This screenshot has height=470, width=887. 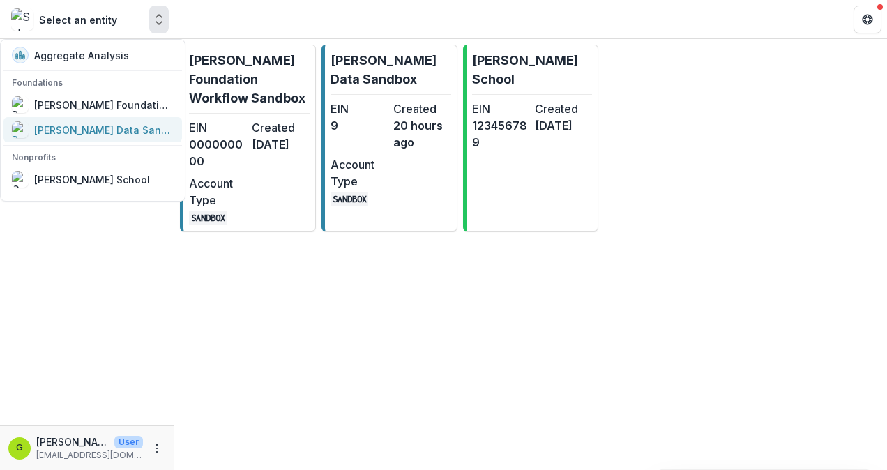 I want to click on dd: 20 hours ago, so click(x=422, y=134).